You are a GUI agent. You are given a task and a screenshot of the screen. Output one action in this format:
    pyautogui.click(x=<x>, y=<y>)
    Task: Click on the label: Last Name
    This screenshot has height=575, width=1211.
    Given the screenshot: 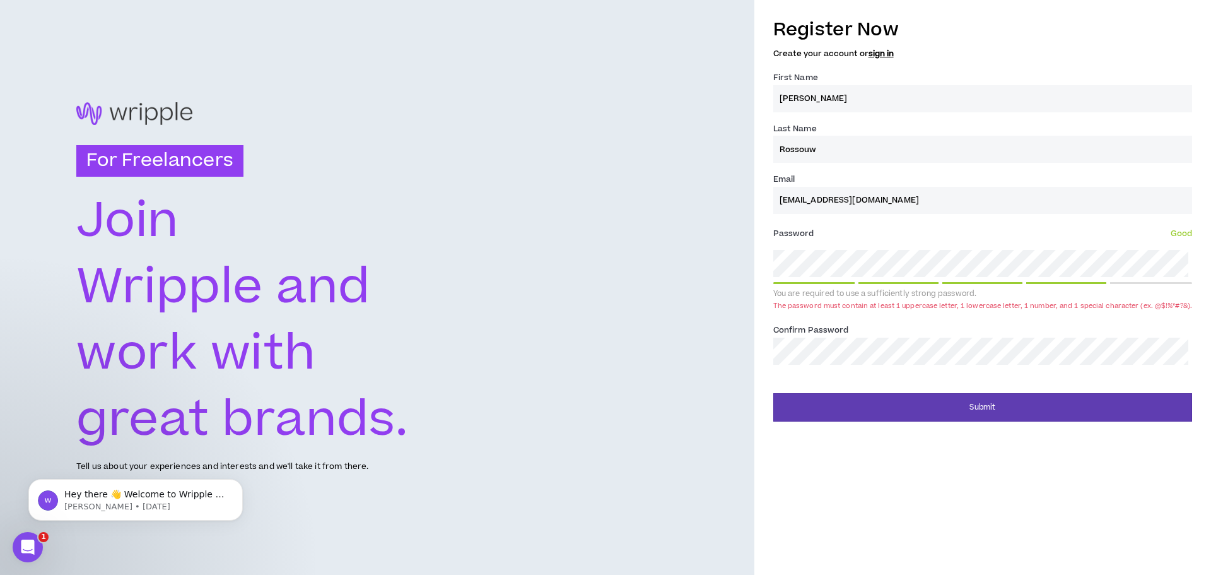 What is the action you would take?
    pyautogui.click(x=795, y=129)
    